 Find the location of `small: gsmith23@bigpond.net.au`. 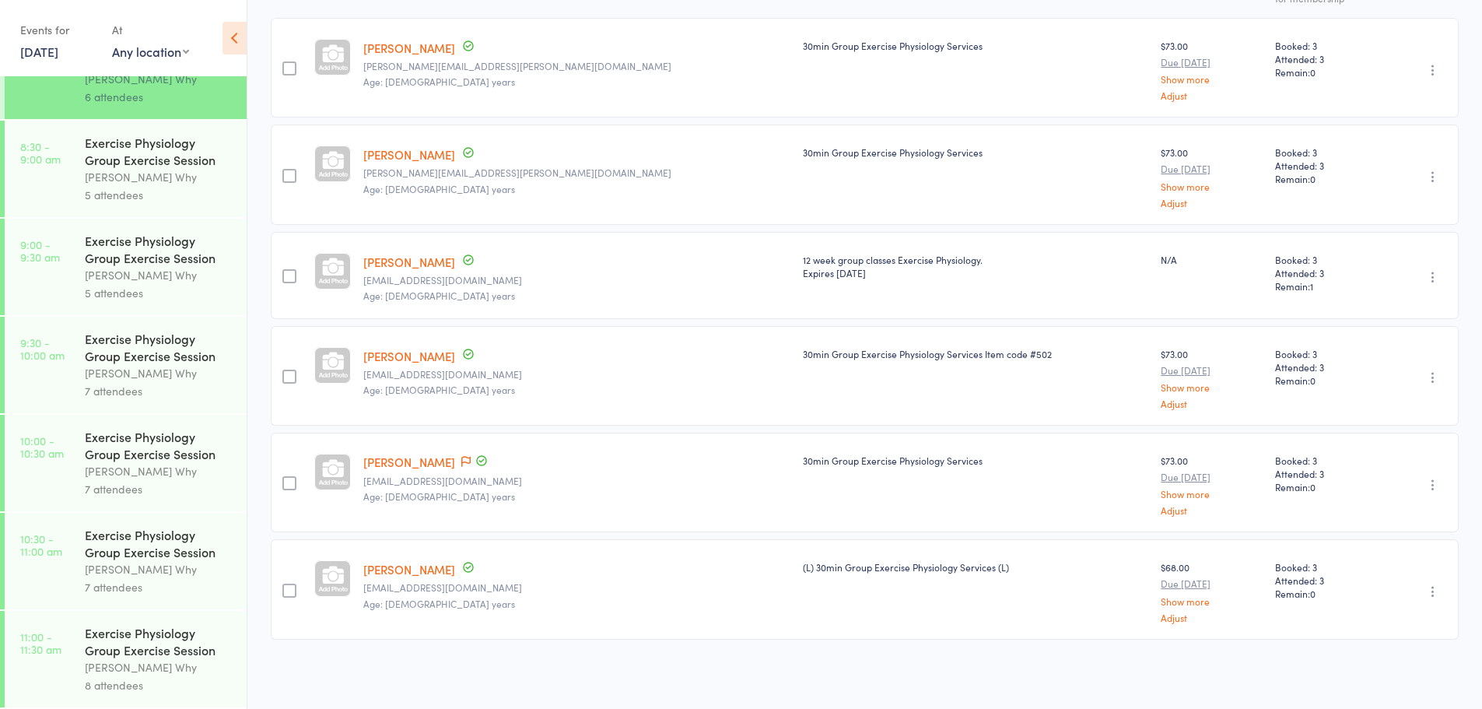

small: gsmith23@bigpond.net.au is located at coordinates (576, 481).